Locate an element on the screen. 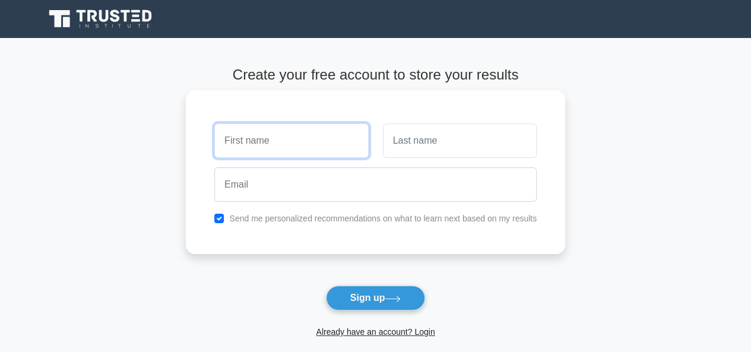 This screenshot has height=352, width=751. input: Email is located at coordinates (375, 185).